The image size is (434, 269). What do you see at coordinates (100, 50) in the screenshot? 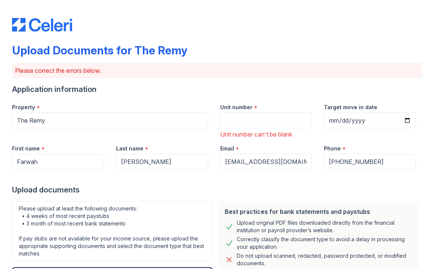
I see `div: Upload Documents for The Remy` at bounding box center [100, 50].